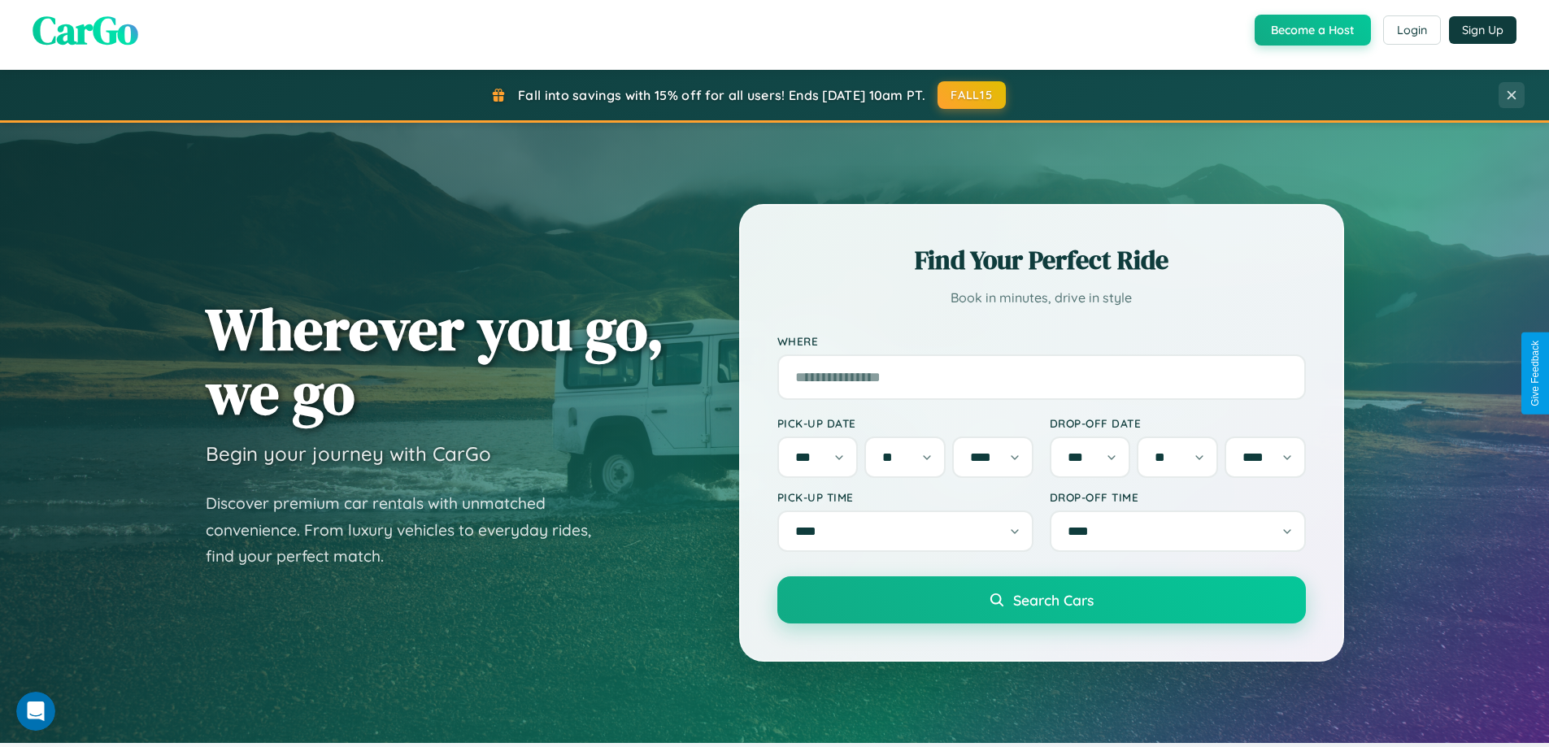 Image resolution: width=1549 pixels, height=747 pixels. I want to click on span: Search Cars, so click(1053, 600).